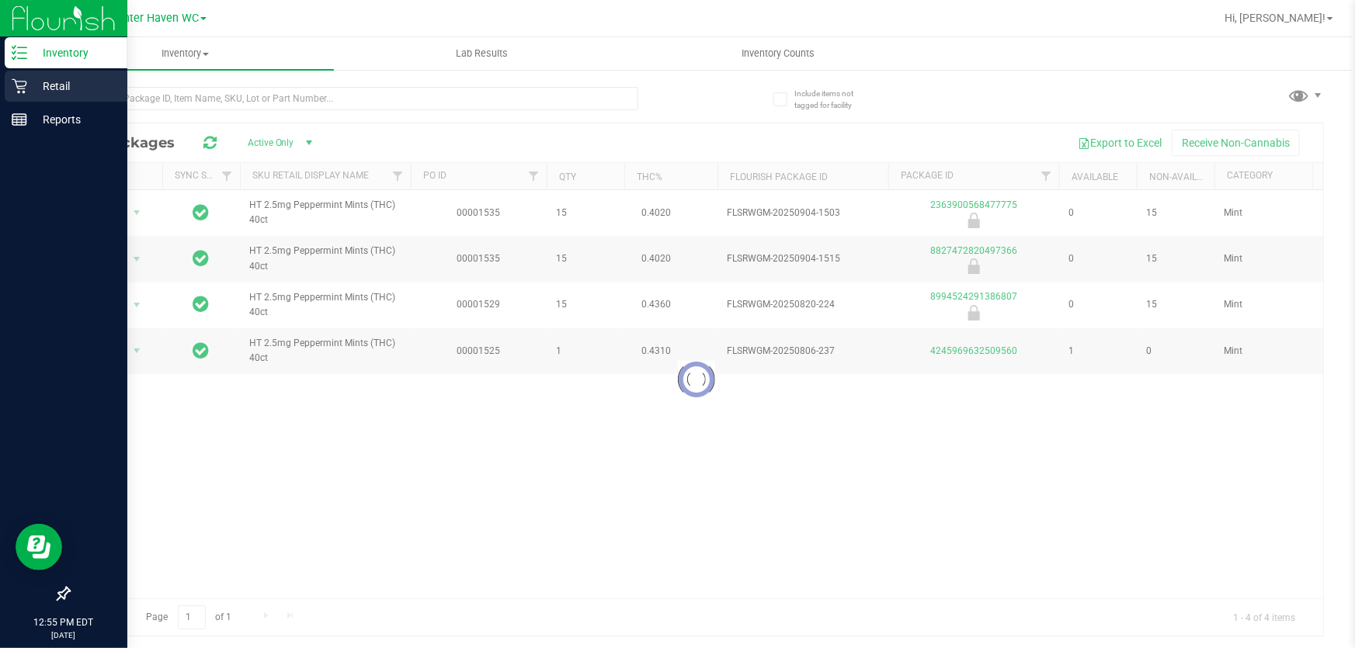  I want to click on span: Inventory Counts, so click(779, 54).